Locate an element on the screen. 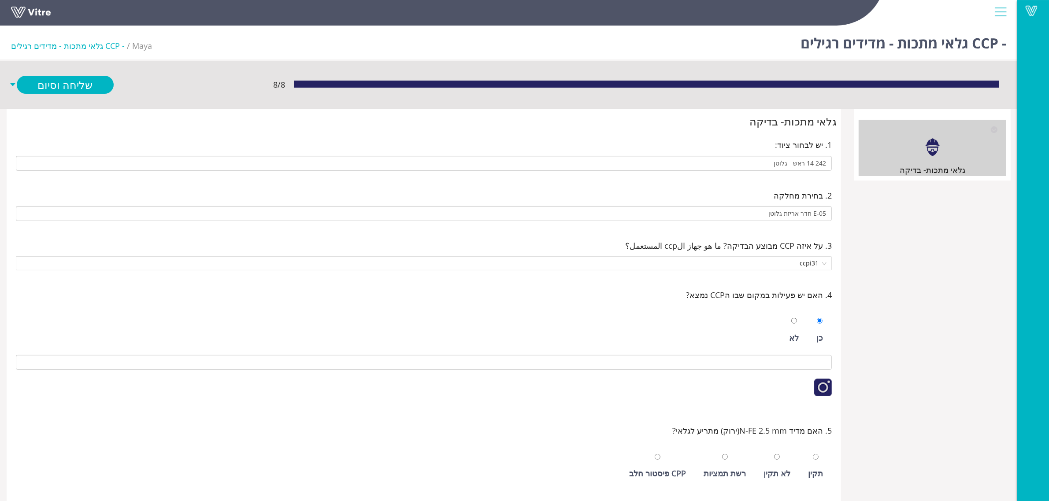 This screenshot has width=1049, height=501. span: ccpi31 is located at coordinates (424, 263).